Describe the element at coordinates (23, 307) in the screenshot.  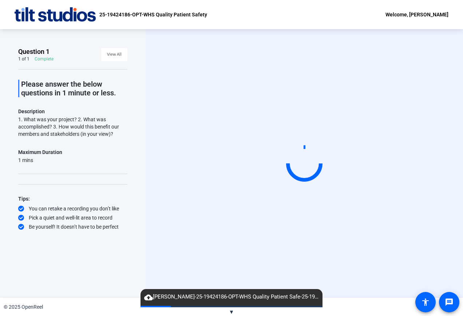
I see `div: © 2025 OpenReel` at that location.